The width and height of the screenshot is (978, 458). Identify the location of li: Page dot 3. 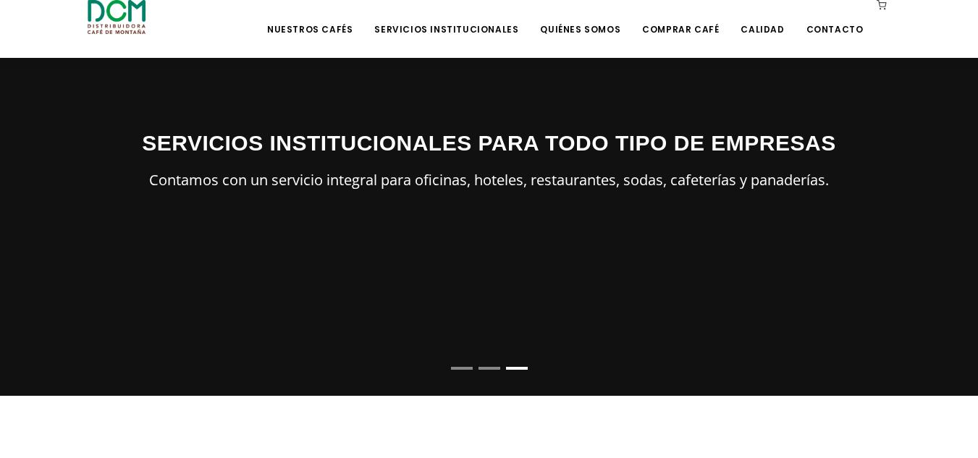
(517, 368).